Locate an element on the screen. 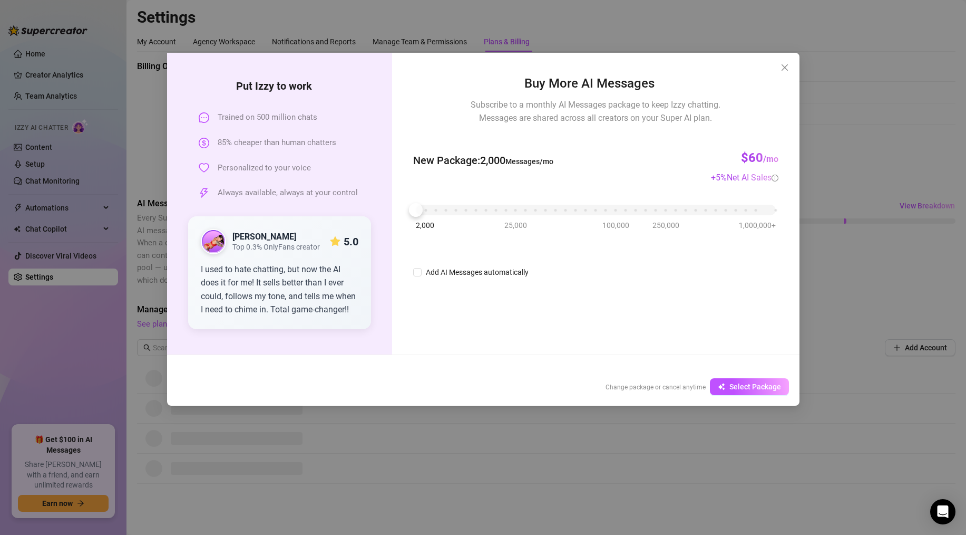 This screenshot has width=966, height=535. span: Personalized to your voice is located at coordinates (264, 168).